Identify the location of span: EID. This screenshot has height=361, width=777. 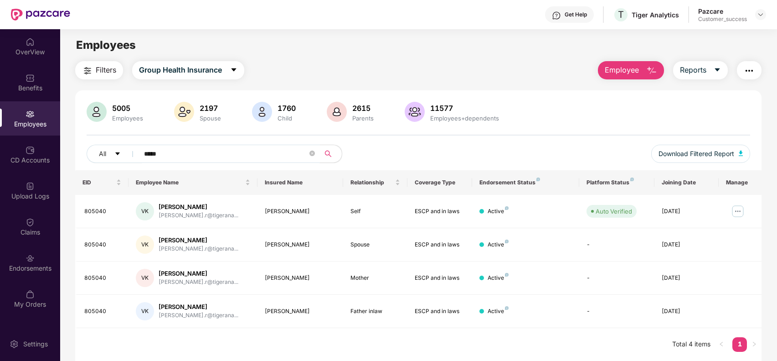
(98, 182).